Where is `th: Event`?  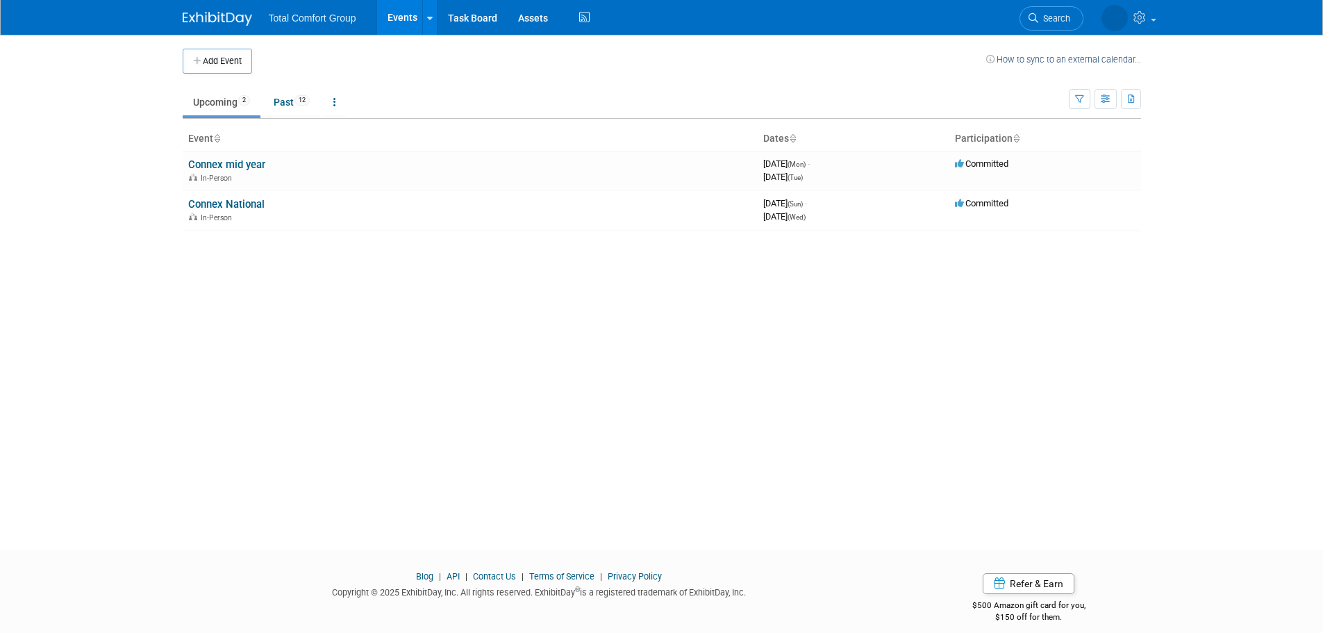
th: Event is located at coordinates (470, 139).